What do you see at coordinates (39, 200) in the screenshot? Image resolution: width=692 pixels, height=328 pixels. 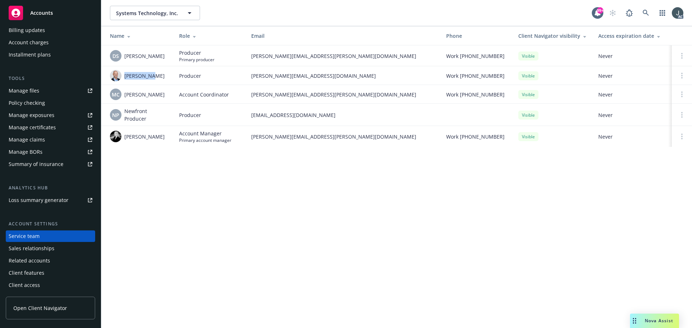 I see `div: Loss summary generator` at bounding box center [39, 200].